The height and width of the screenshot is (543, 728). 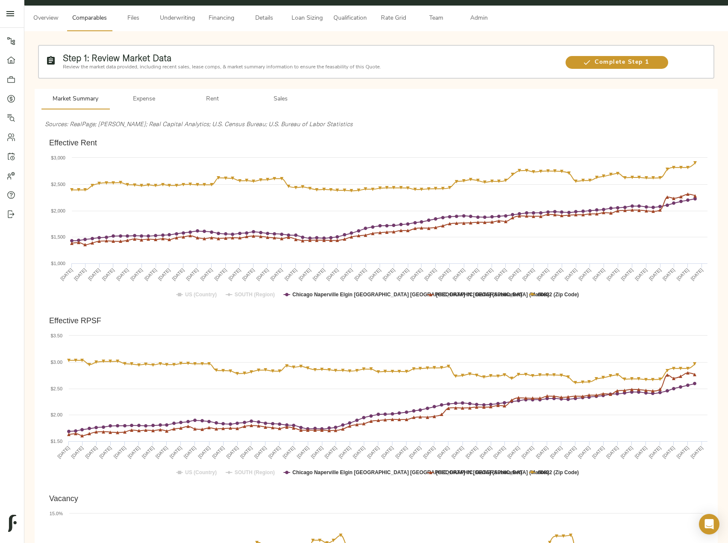 What do you see at coordinates (56, 362) in the screenshot?
I see `text: $3.00` at bounding box center [56, 362].